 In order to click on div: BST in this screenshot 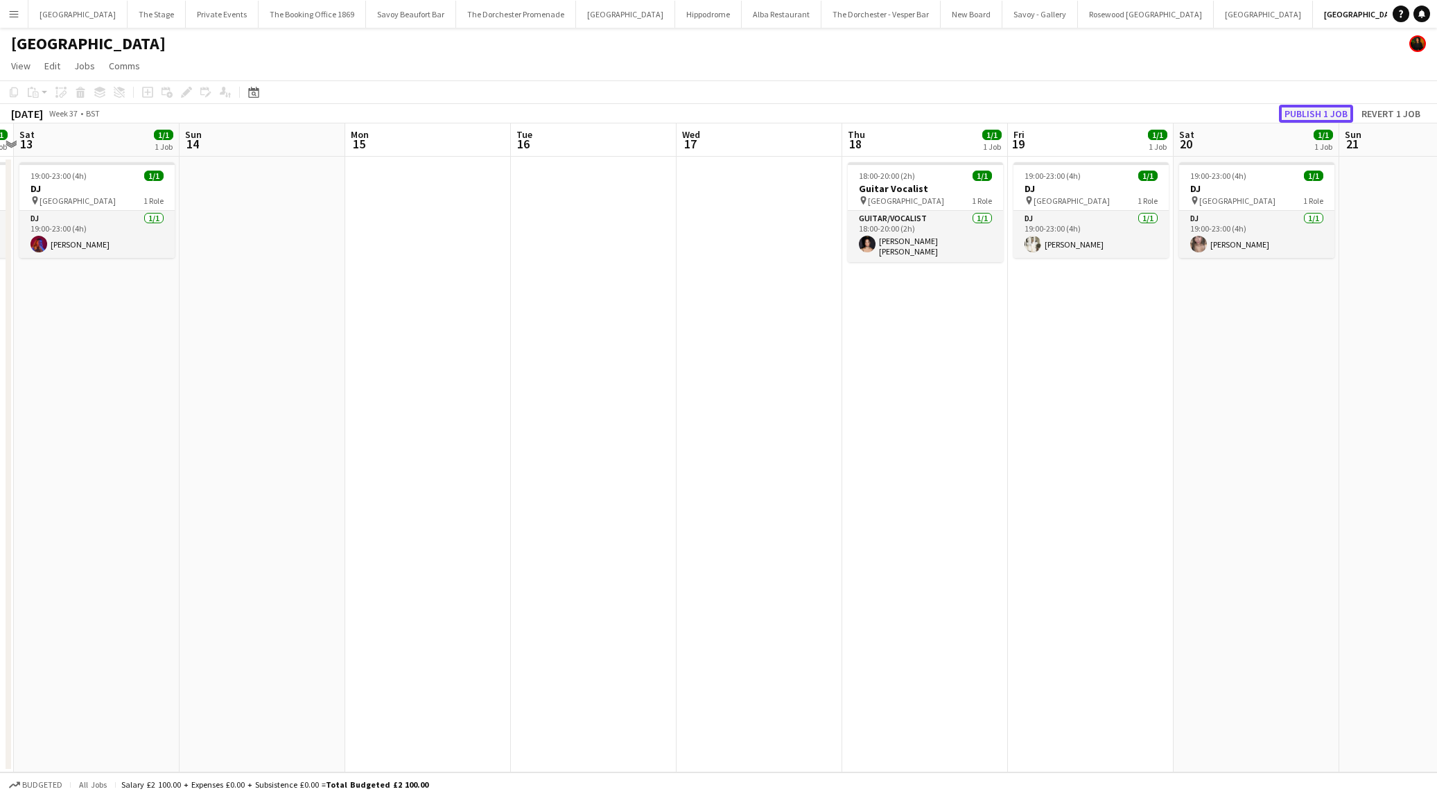, I will do `click(93, 113)`.